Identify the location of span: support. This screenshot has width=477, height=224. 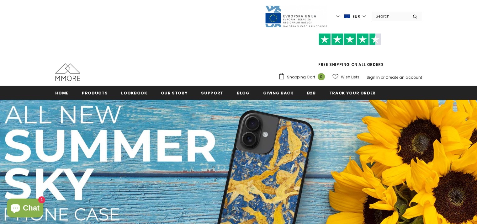
(212, 93).